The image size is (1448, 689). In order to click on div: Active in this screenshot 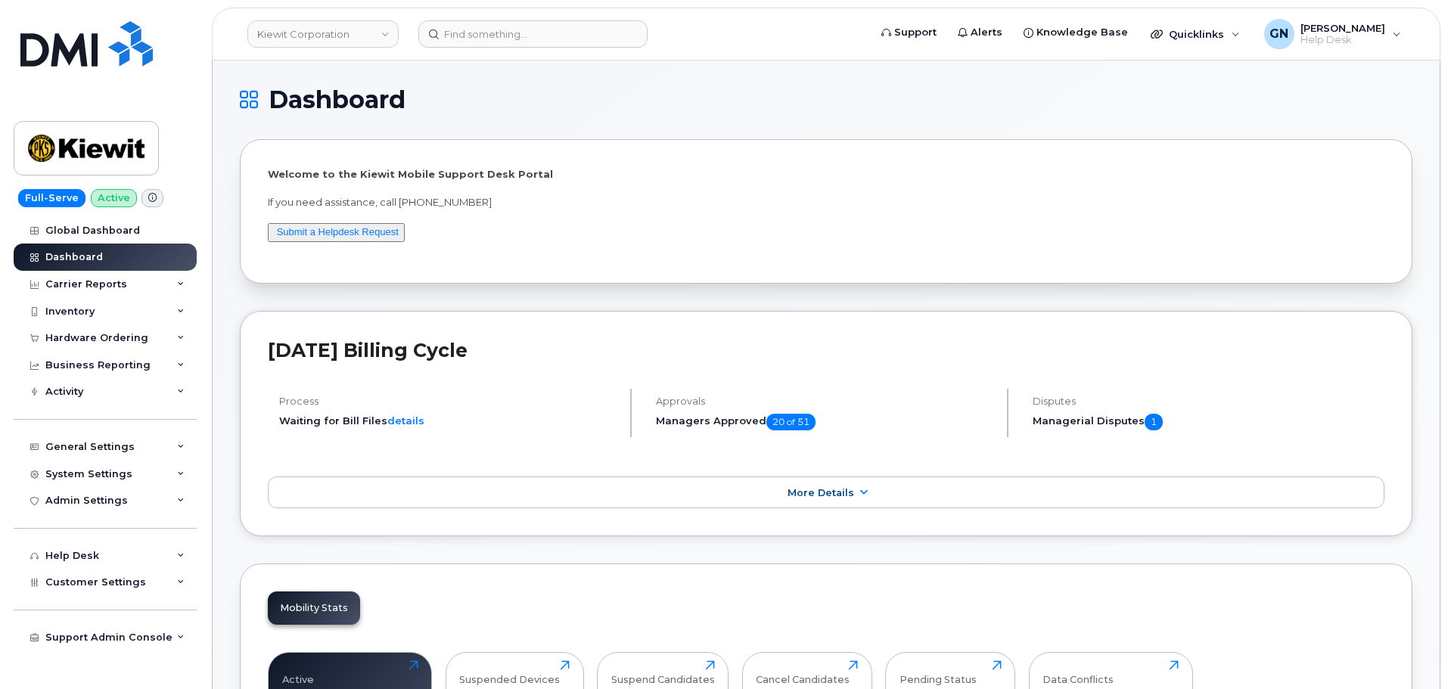, I will do `click(298, 672)`.